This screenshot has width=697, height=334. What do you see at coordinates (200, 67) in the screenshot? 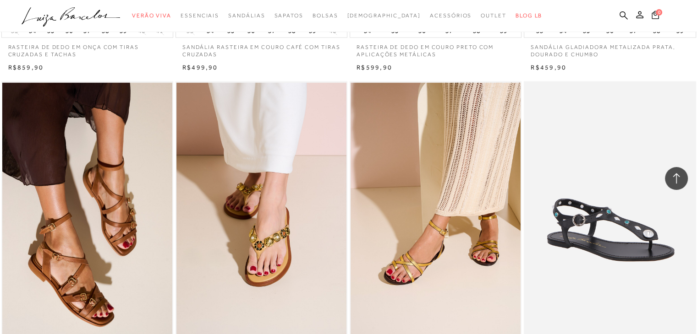
I see `span: R$499,90` at bounding box center [200, 67].